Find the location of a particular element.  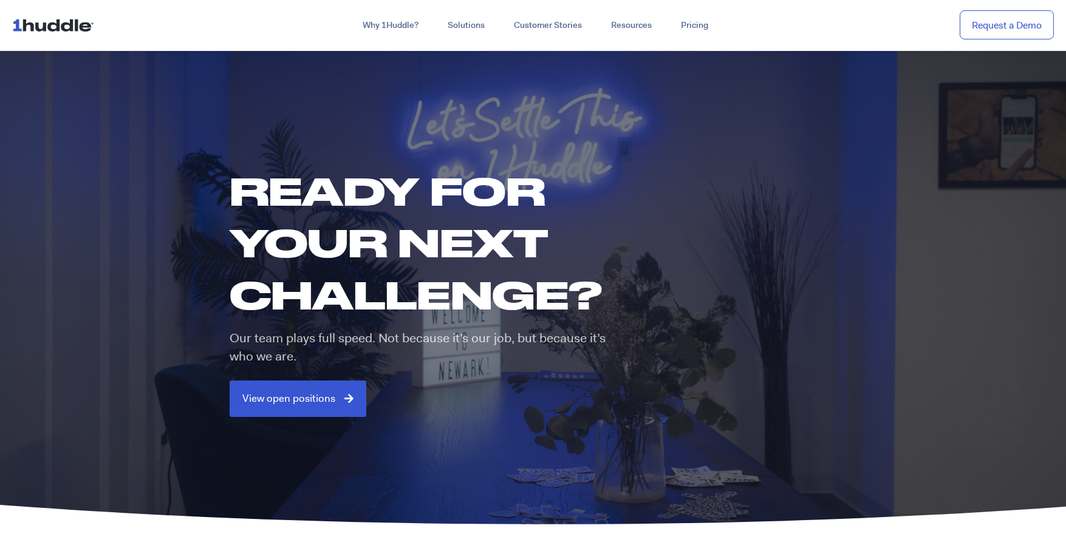

a: Resources is located at coordinates (631, 26).